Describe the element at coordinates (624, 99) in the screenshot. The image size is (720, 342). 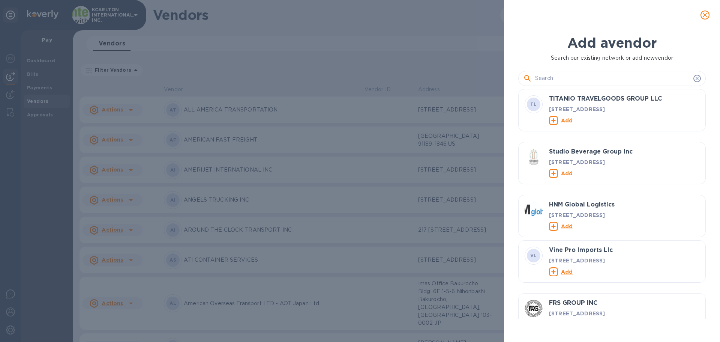
I see `h3: TITANIO TRAVELGOODS GROUP LLC` at that location.